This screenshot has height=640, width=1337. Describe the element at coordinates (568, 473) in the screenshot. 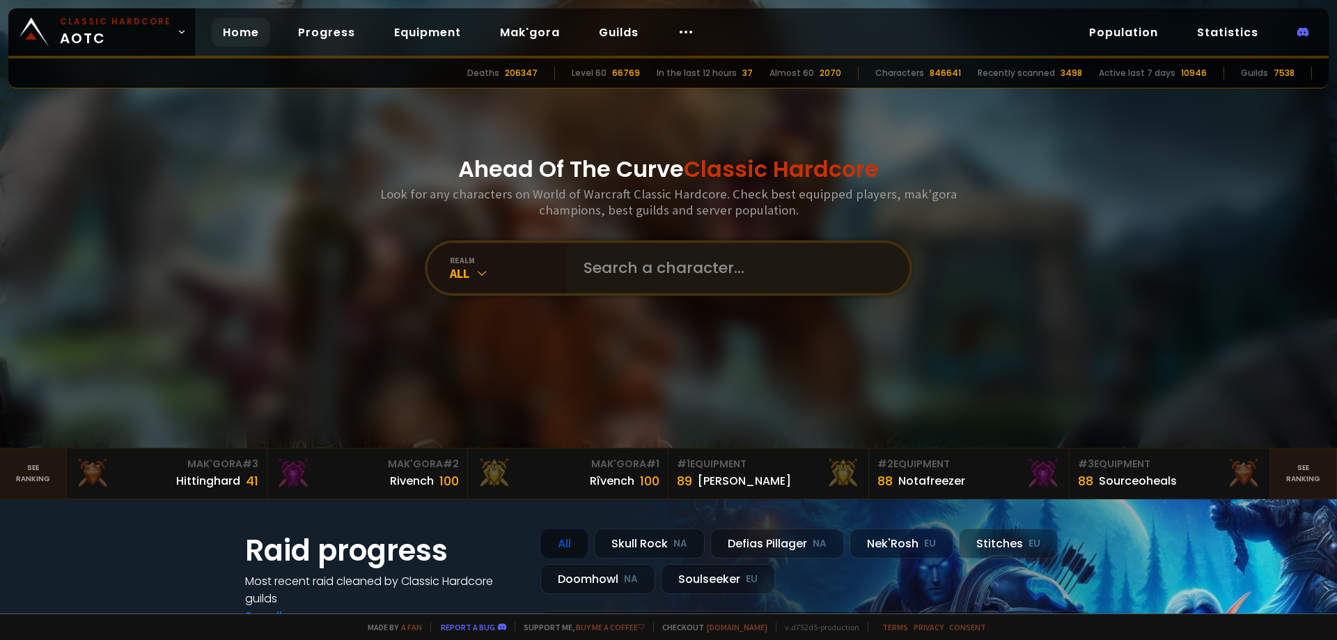

I see `a: Mak'Gora#1Rîvench100` at that location.